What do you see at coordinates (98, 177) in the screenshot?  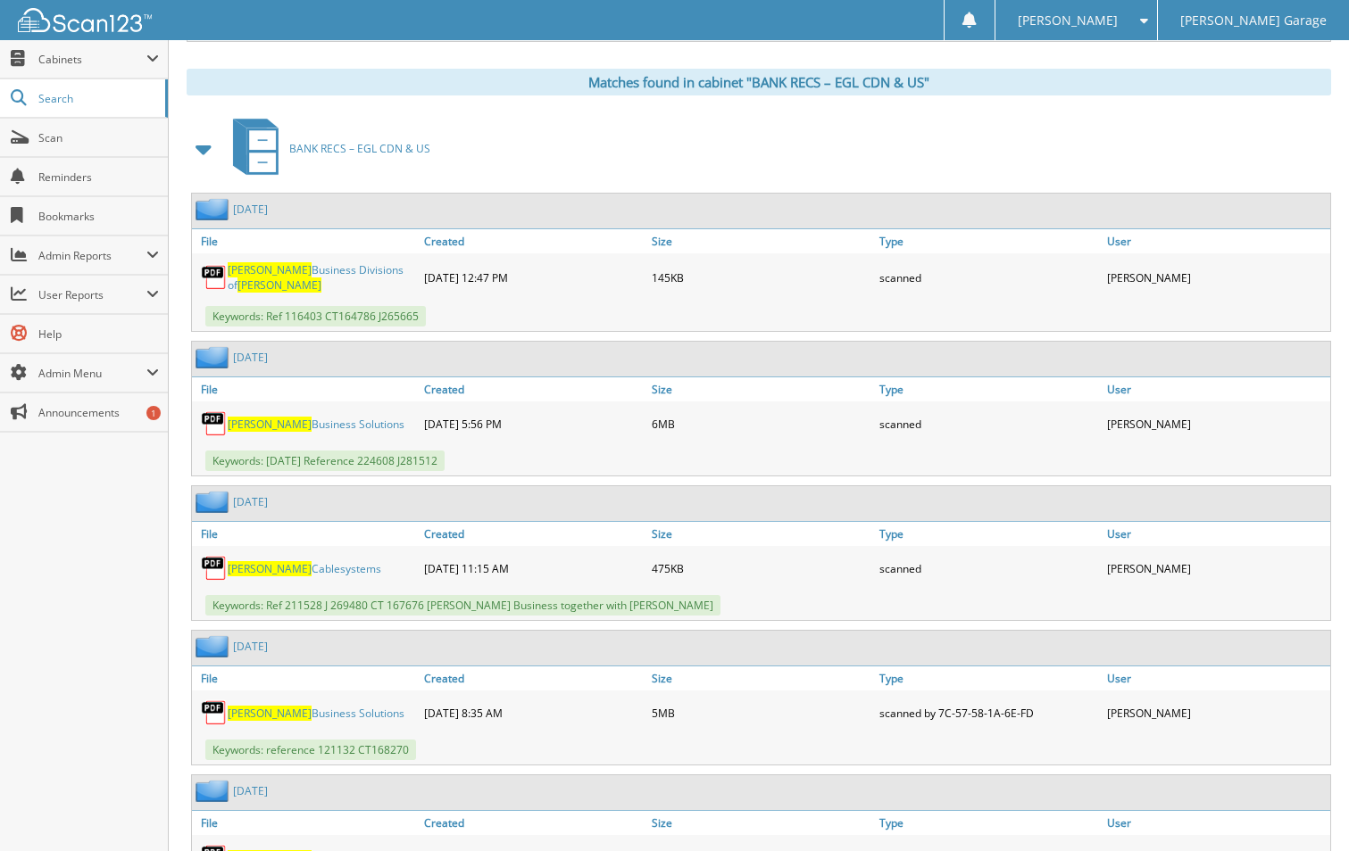 I see `span: Reminders` at bounding box center [98, 177].